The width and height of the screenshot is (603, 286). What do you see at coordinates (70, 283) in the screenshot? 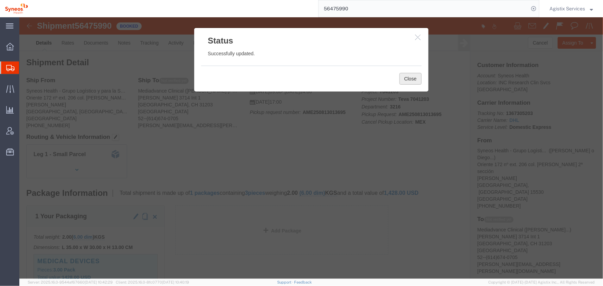
I see `span: Server: 2025.16.0-9544af67660` at bounding box center [70, 283].